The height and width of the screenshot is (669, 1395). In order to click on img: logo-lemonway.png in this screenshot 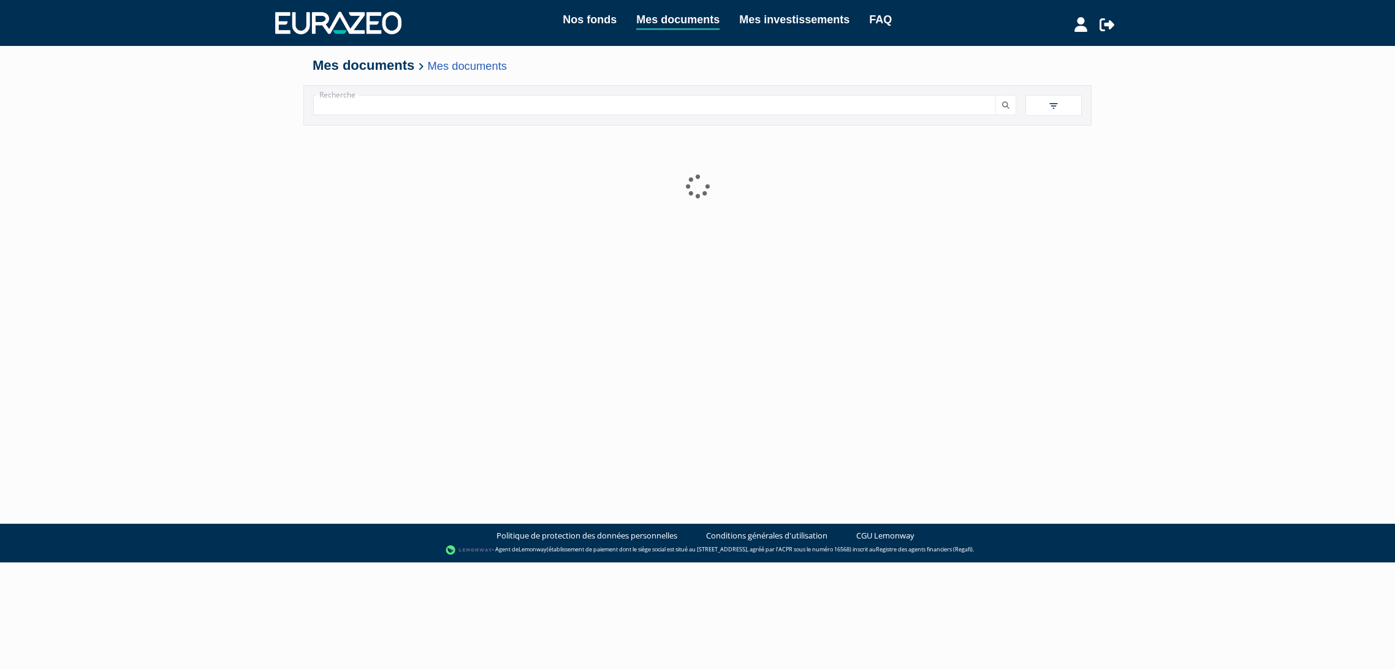, I will do `click(469, 550)`.